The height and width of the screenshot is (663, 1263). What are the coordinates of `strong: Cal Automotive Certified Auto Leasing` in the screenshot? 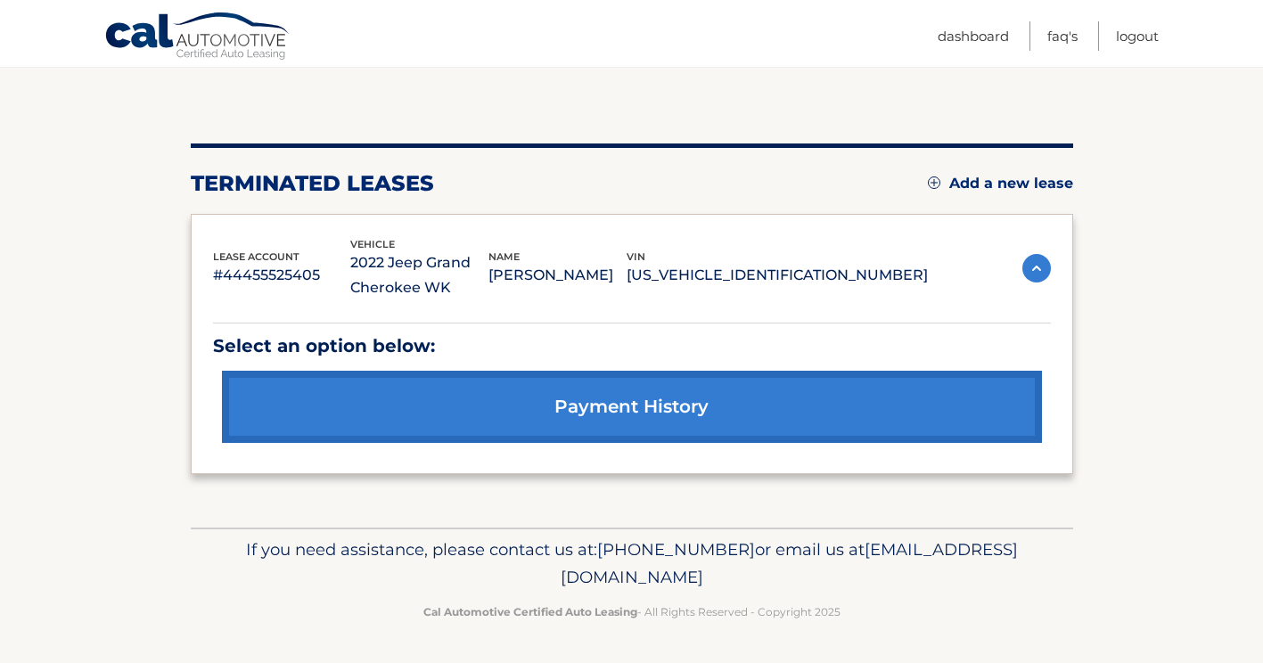 It's located at (530, 611).